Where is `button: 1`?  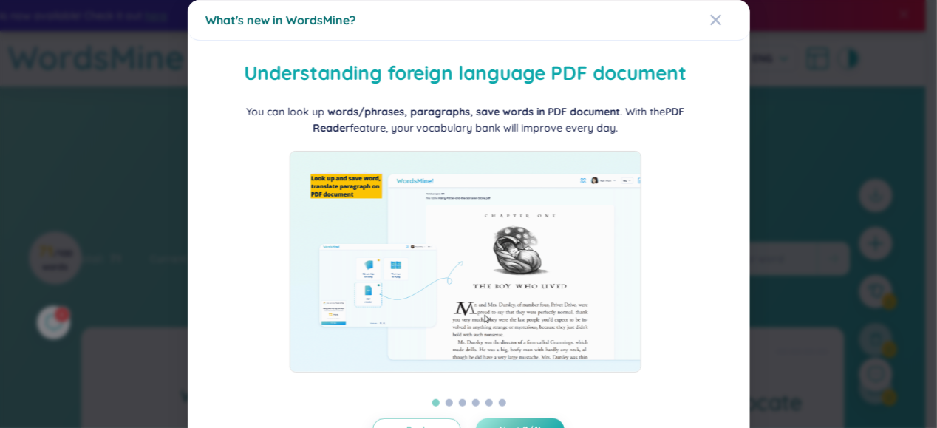
button: 1 is located at coordinates (436, 403).